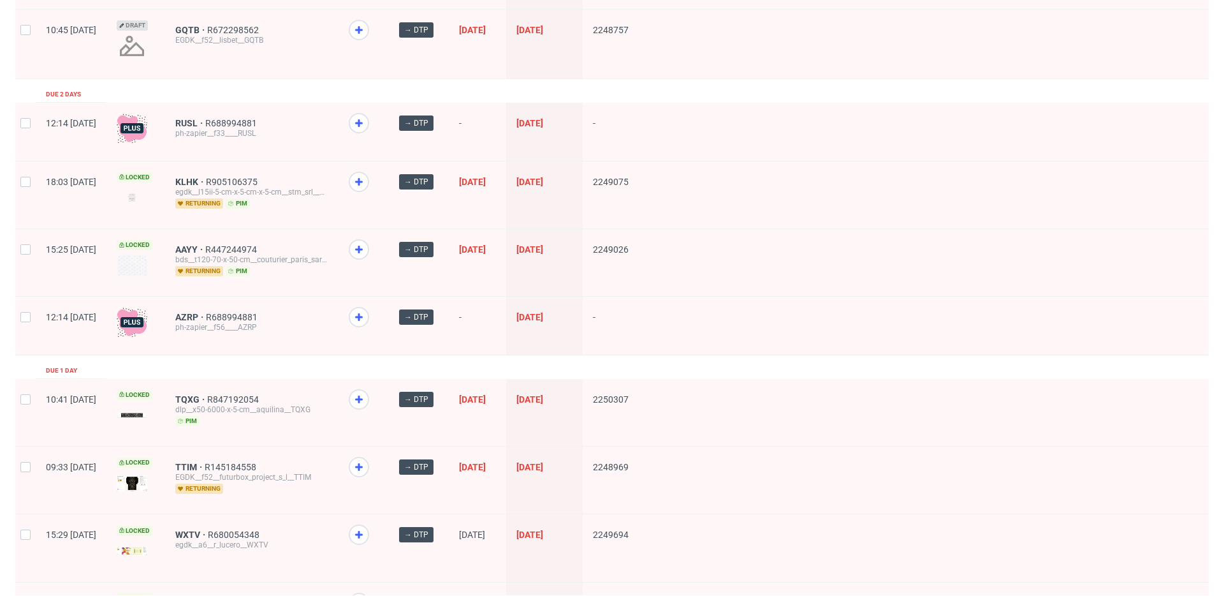 The image size is (1224, 596). I want to click on a: GQTB, so click(191, 30).